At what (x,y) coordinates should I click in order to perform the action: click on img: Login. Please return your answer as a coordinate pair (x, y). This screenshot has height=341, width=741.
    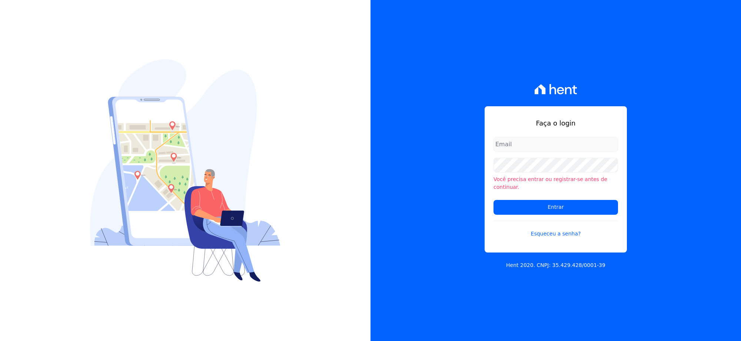
    Looking at the image, I should click on (185, 170).